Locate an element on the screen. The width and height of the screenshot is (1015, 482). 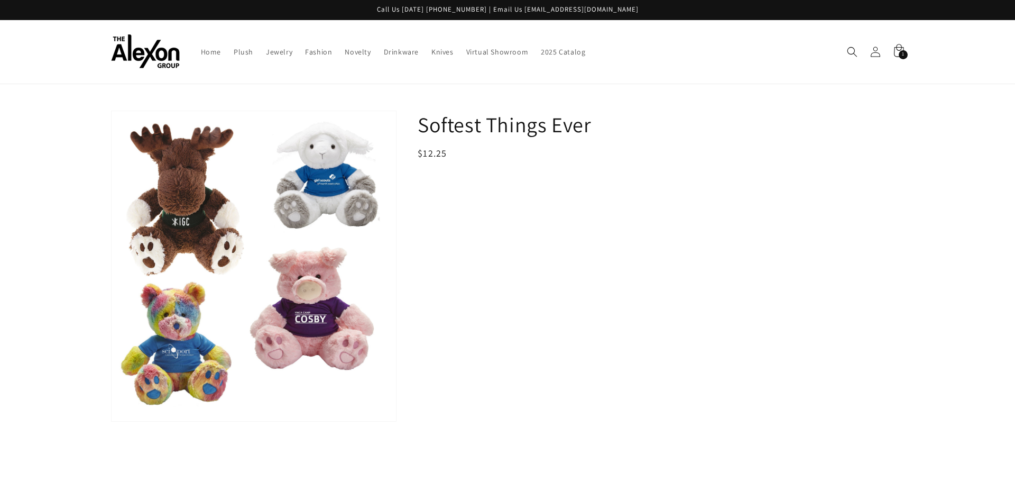
summary: Search is located at coordinates (852, 52).